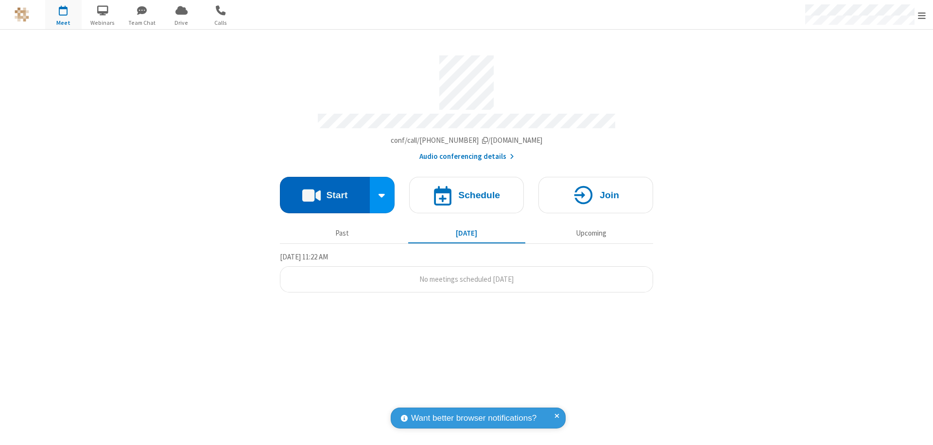 The image size is (933, 445). What do you see at coordinates (467, 272) in the screenshot?
I see `section: Today's Meetings` at bounding box center [467, 272].